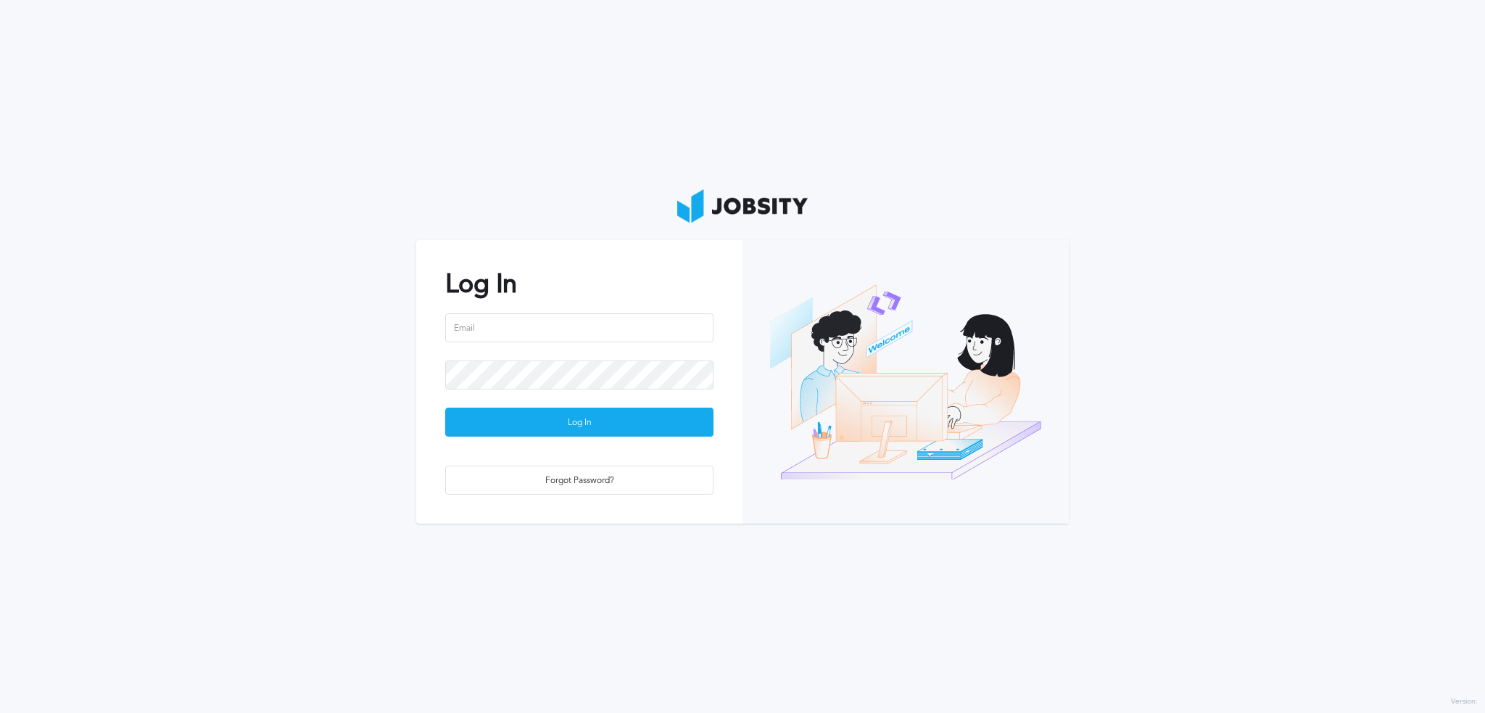 The image size is (1485, 713). I want to click on button: Log In, so click(579, 422).